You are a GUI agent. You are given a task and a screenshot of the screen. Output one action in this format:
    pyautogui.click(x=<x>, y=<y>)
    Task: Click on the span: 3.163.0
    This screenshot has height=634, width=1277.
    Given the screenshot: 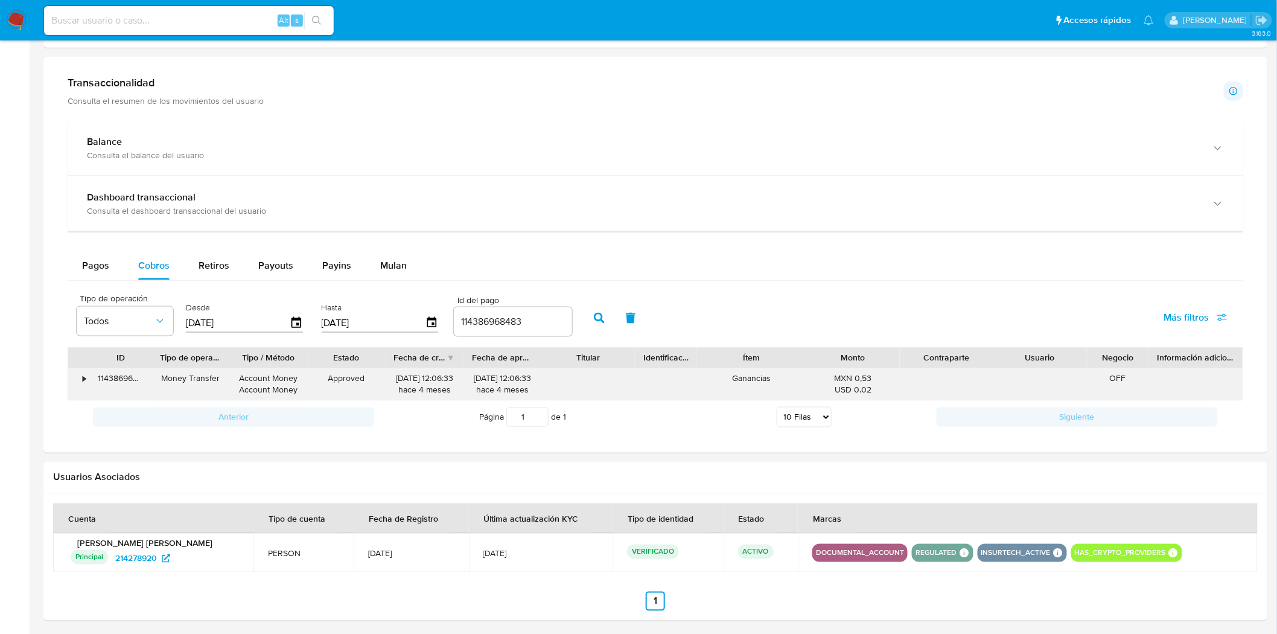 What is the action you would take?
    pyautogui.click(x=1262, y=33)
    